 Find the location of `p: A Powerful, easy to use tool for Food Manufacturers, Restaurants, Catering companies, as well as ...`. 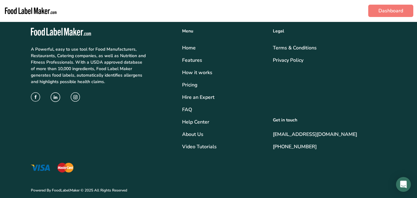

p: A Powerful, easy to use tool for Food Manufacturers, Restaurants, Catering companies, as well as ... is located at coordinates (88, 65).